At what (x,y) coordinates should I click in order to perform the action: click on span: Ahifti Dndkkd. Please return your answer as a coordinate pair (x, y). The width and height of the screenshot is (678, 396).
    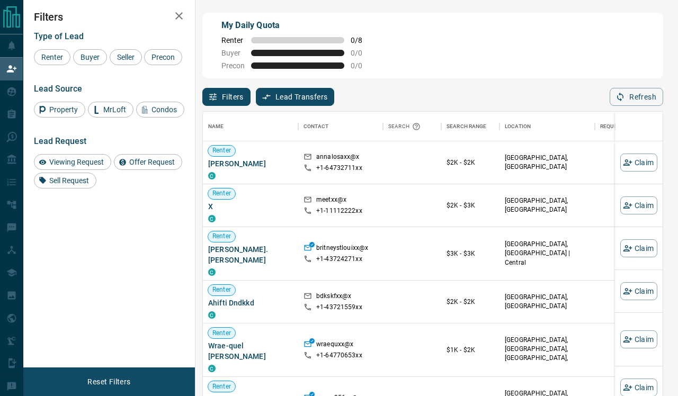
    Looking at the image, I should click on (251, 303).